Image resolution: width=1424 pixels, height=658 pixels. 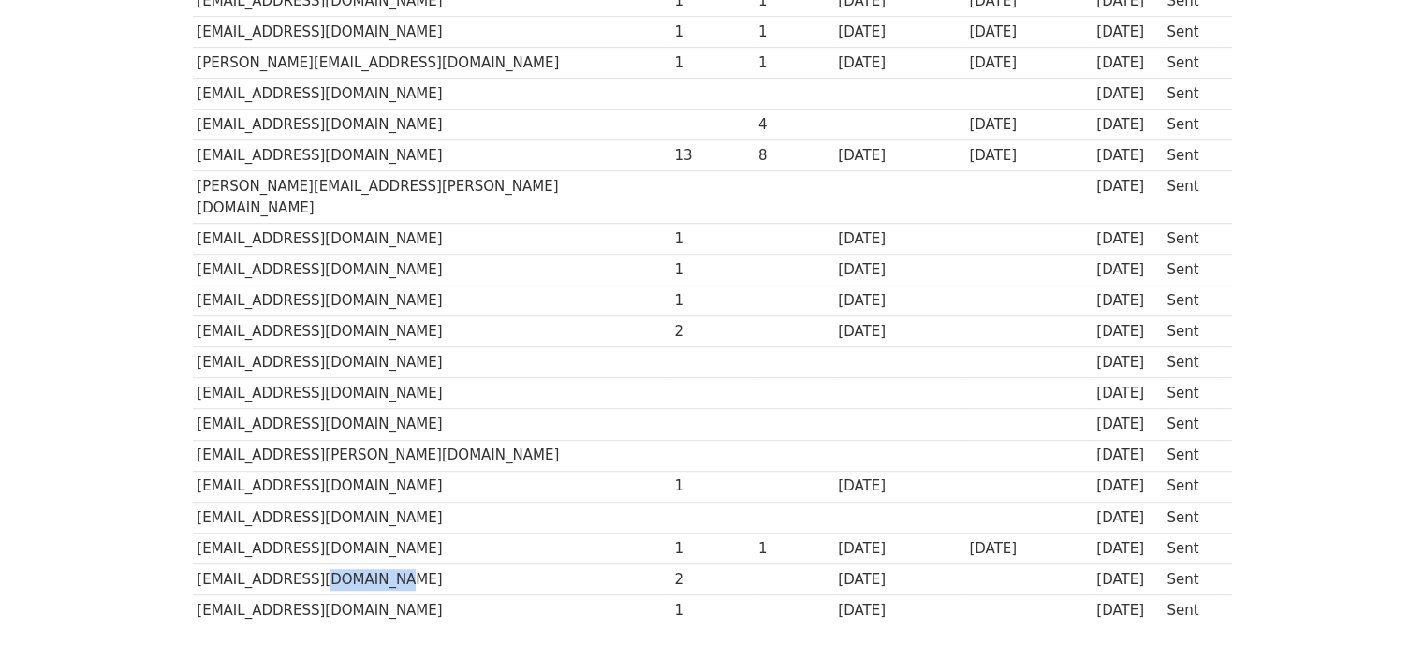 What do you see at coordinates (794, 155) in the screenshot?
I see `div: 8` at bounding box center [794, 155].